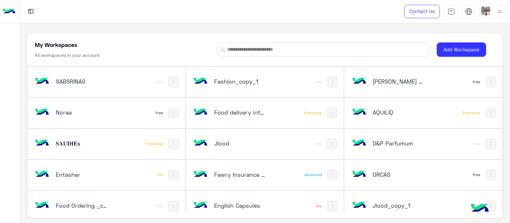 The image size is (510, 223). I want to click on button: Add Workspace, so click(461, 49).